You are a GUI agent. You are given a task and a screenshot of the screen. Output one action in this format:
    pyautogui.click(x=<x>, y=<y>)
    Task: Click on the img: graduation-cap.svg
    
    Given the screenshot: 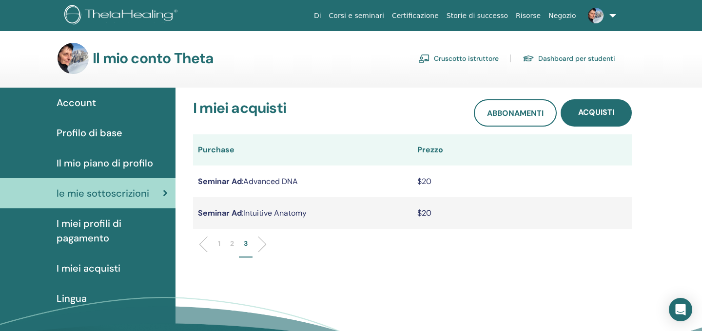 What is the action you would take?
    pyautogui.click(x=528, y=58)
    